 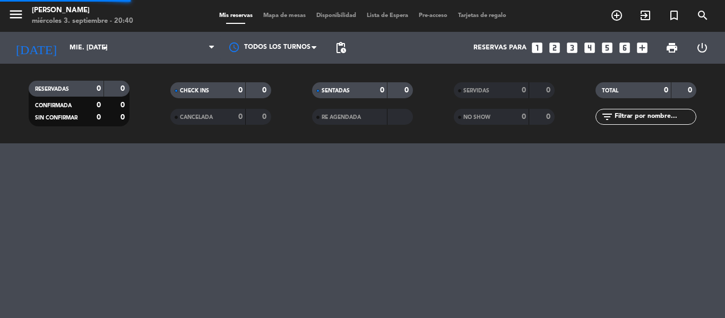 I want to click on span: SENTADAS, so click(x=335, y=91).